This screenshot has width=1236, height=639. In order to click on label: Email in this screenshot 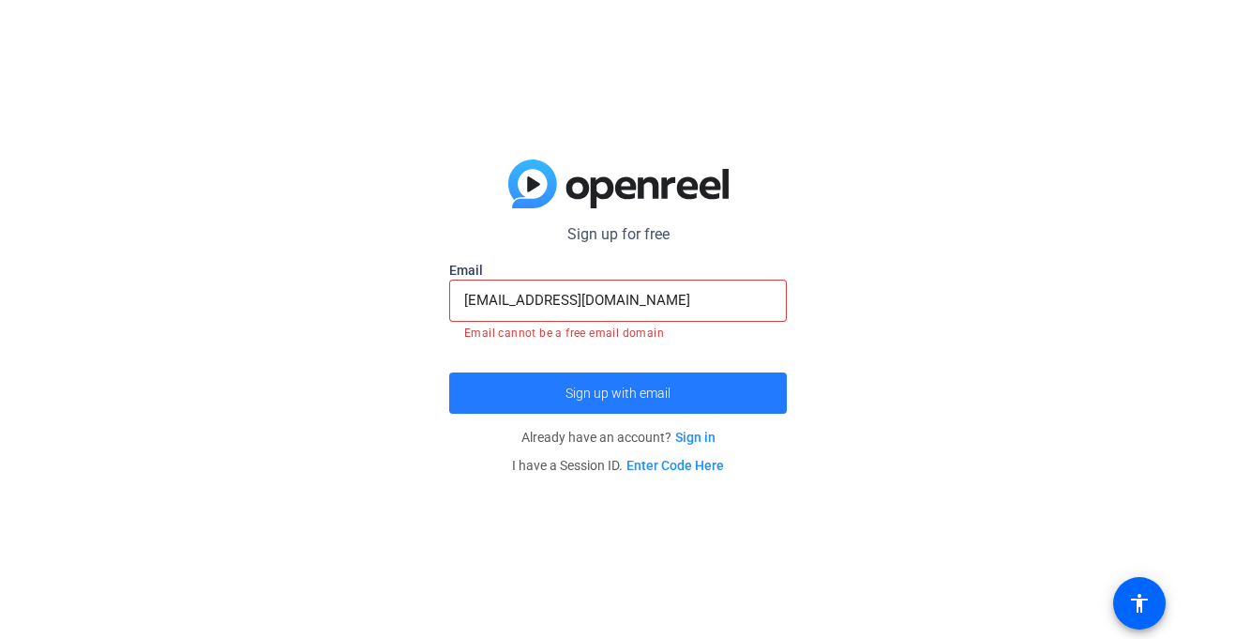, I will do `click(618, 270)`.